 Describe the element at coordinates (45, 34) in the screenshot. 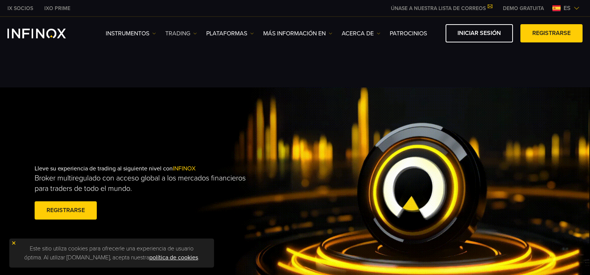

I see `a: INFINOX Logo` at that location.